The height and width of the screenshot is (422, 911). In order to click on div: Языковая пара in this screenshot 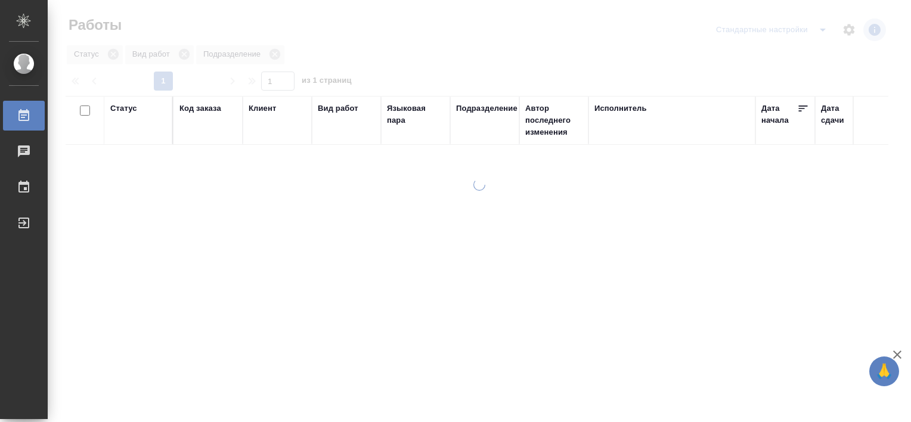, I will do `click(415, 114)`.